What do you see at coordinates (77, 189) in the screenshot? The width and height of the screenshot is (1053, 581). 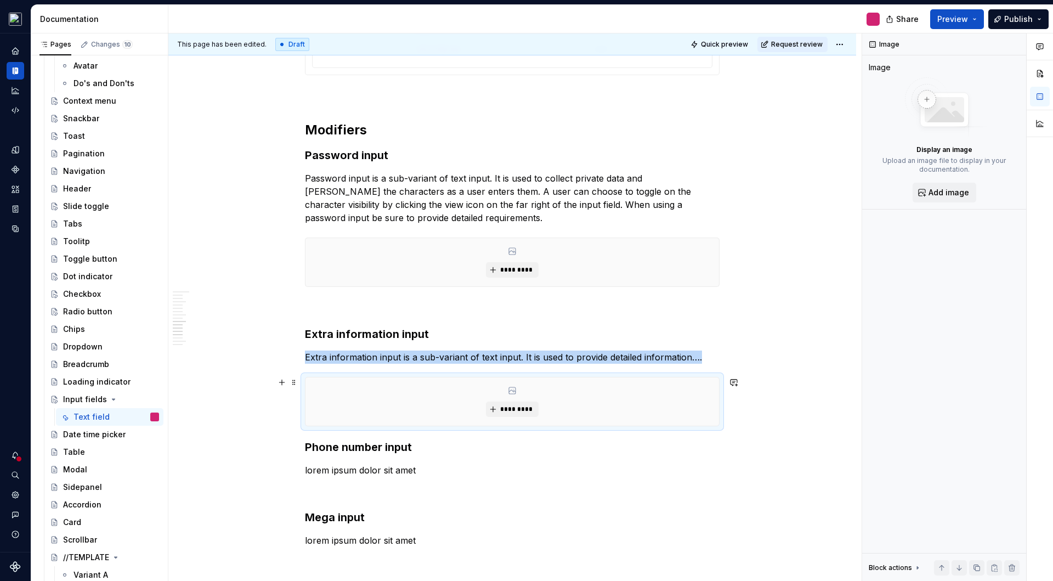 I see `div: Header` at bounding box center [77, 189].